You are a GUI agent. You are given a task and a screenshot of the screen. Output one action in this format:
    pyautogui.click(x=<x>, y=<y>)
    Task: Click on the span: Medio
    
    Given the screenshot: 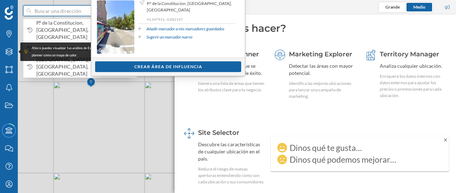 What is the action you would take?
    pyautogui.click(x=419, y=7)
    